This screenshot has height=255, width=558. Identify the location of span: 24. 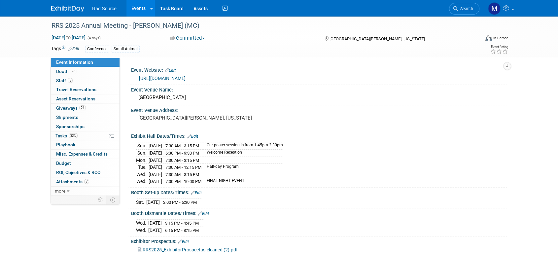
(82, 108).